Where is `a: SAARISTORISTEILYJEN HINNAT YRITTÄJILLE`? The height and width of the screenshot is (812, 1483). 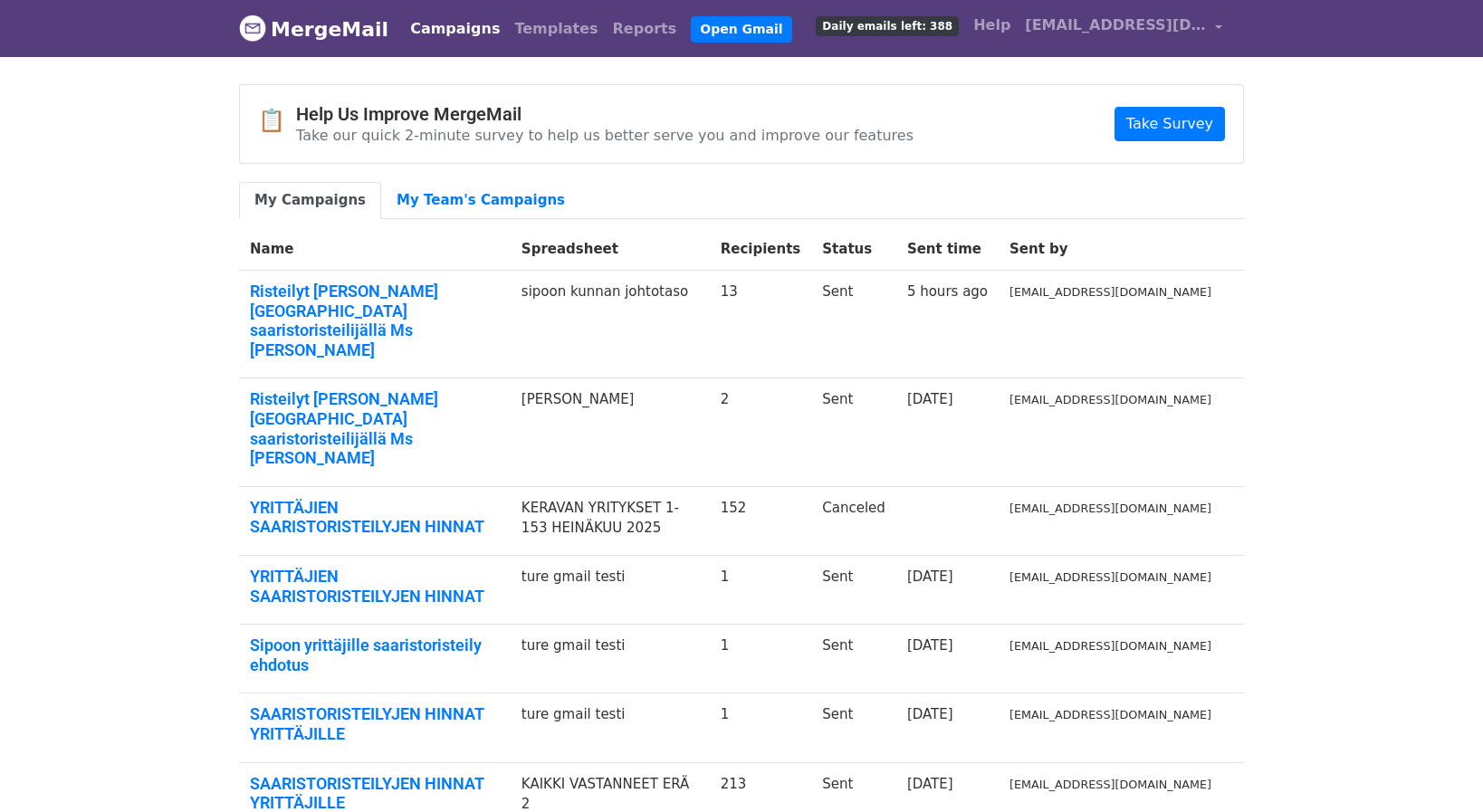
a: SAARISTORISTEILYJEN HINNAT YRITTÄJILLE is located at coordinates (375, 724).